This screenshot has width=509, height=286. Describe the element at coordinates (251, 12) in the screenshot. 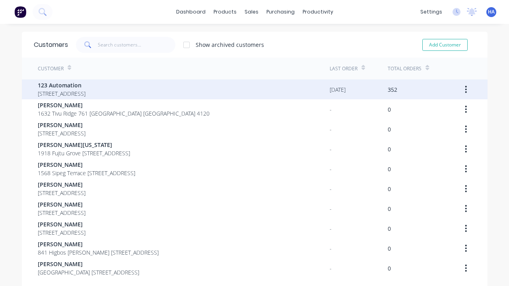

I see `div: sales` at that location.